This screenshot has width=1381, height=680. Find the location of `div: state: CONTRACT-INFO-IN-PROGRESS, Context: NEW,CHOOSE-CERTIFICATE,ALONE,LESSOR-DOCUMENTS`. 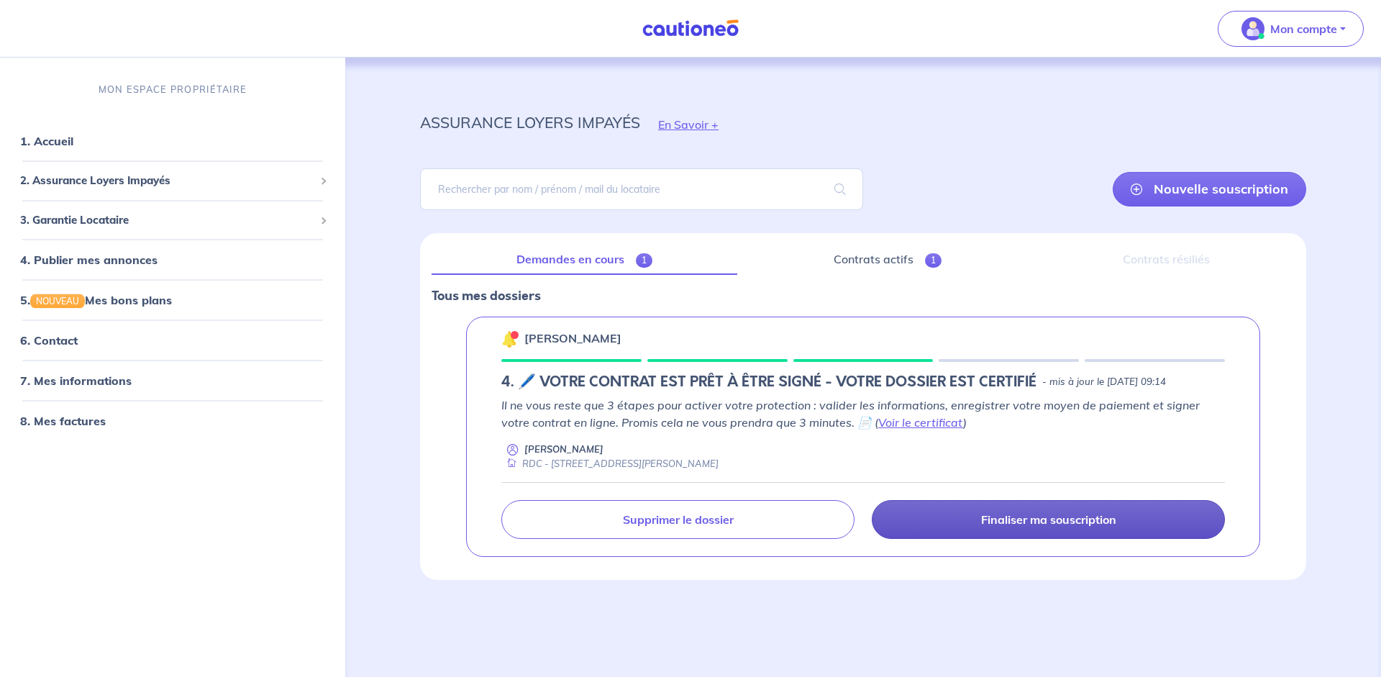

div: state: CONTRACT-INFO-IN-PROGRESS, Context: NEW,CHOOSE-CERTIFICATE,ALONE,LESSOR-DOCUMENTS is located at coordinates (863, 382).